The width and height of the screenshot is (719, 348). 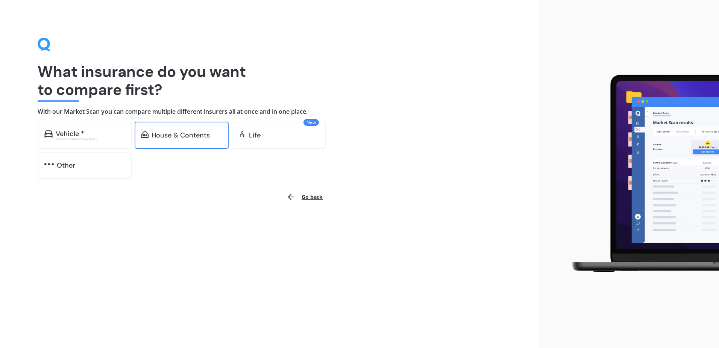 What do you see at coordinates (66, 165) in the screenshot?
I see `div: Other` at bounding box center [66, 165].